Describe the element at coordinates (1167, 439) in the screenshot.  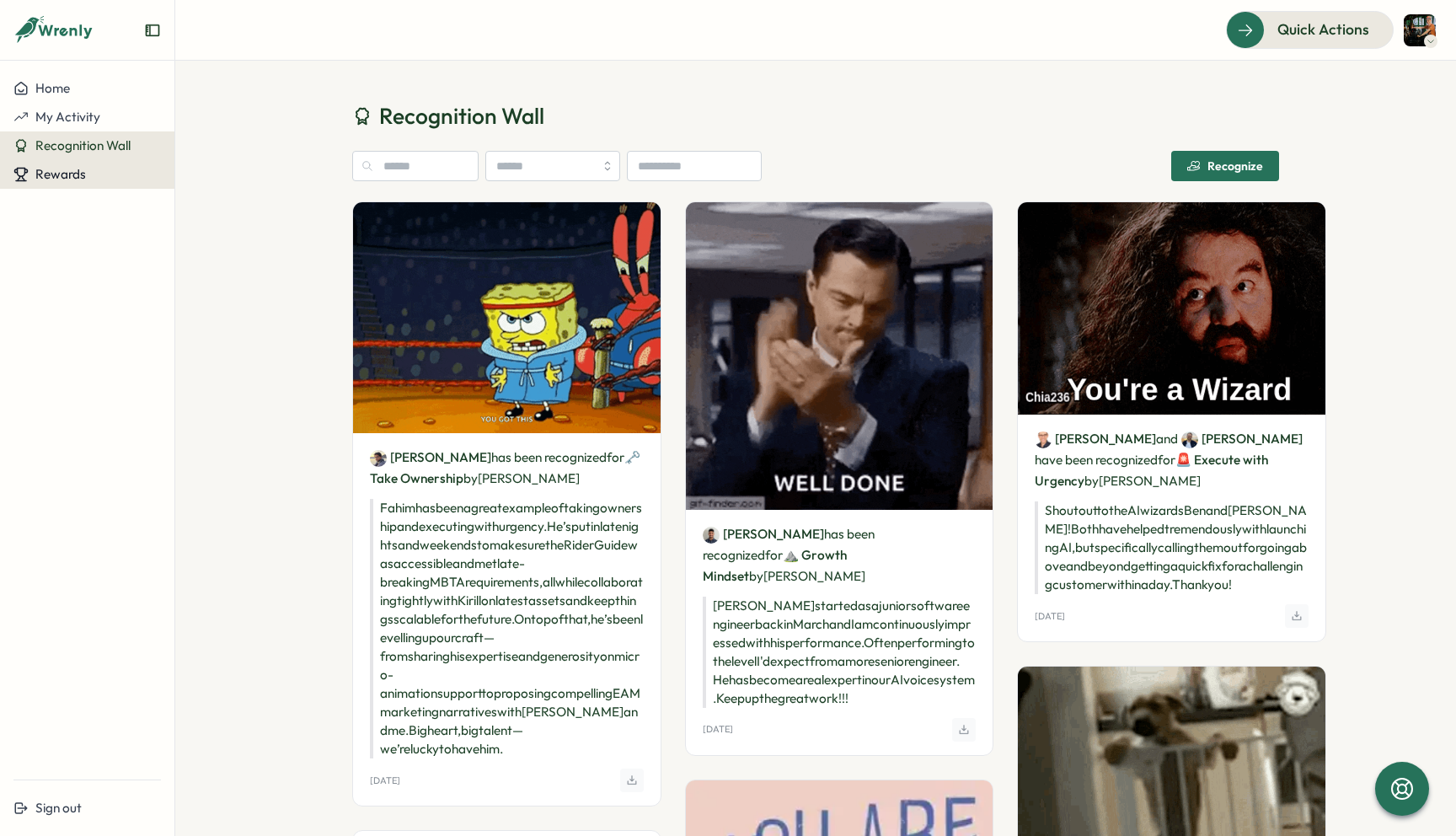
I see `span: and` at that location.